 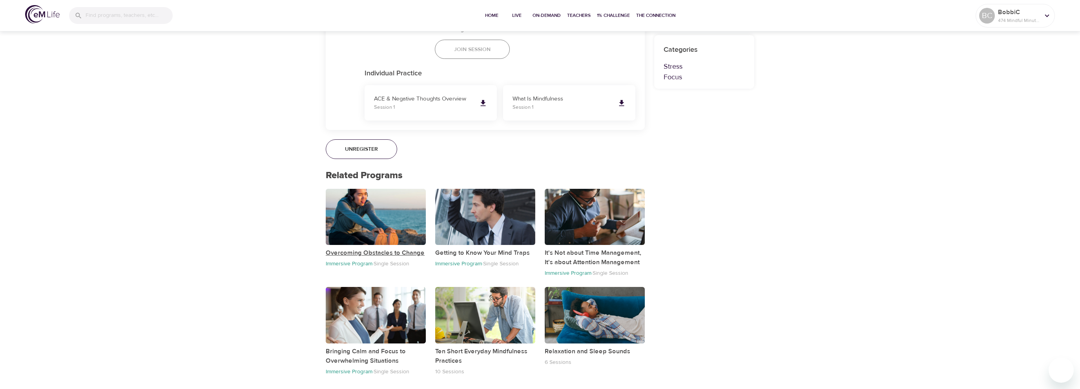 What do you see at coordinates (704, 66) in the screenshot?
I see `p: Stress` at bounding box center [704, 66].